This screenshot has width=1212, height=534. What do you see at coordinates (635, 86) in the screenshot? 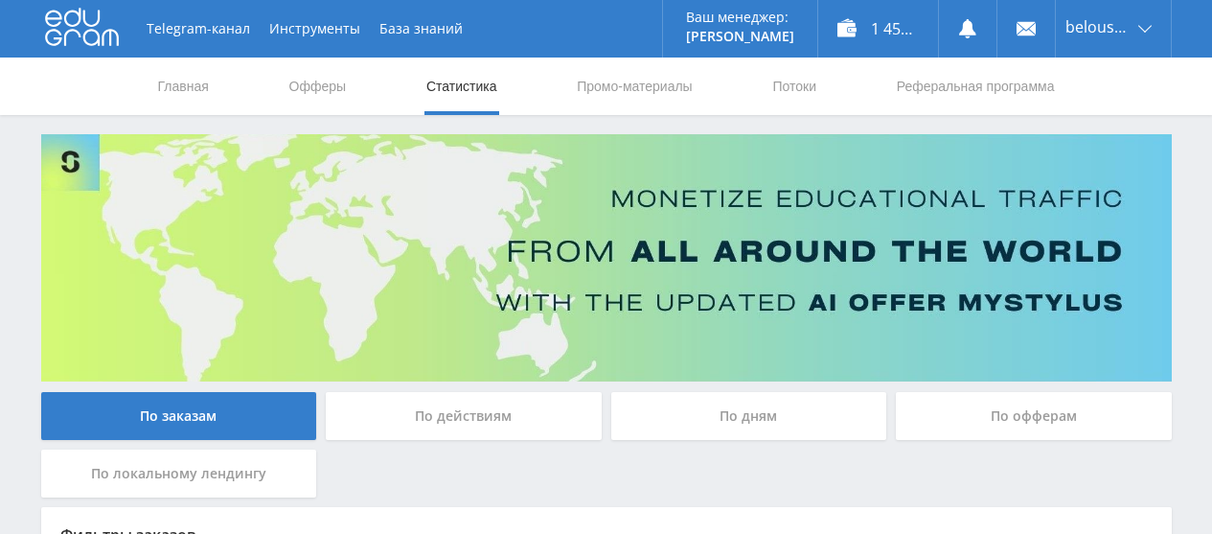
I see `a: Промо-материалы` at bounding box center [635, 86].